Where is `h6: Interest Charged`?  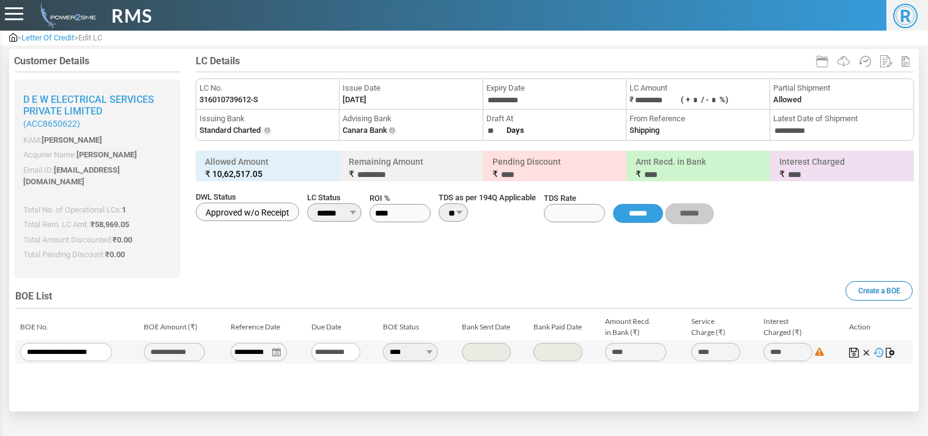 h6: Interest Charged is located at coordinates (842, 168).